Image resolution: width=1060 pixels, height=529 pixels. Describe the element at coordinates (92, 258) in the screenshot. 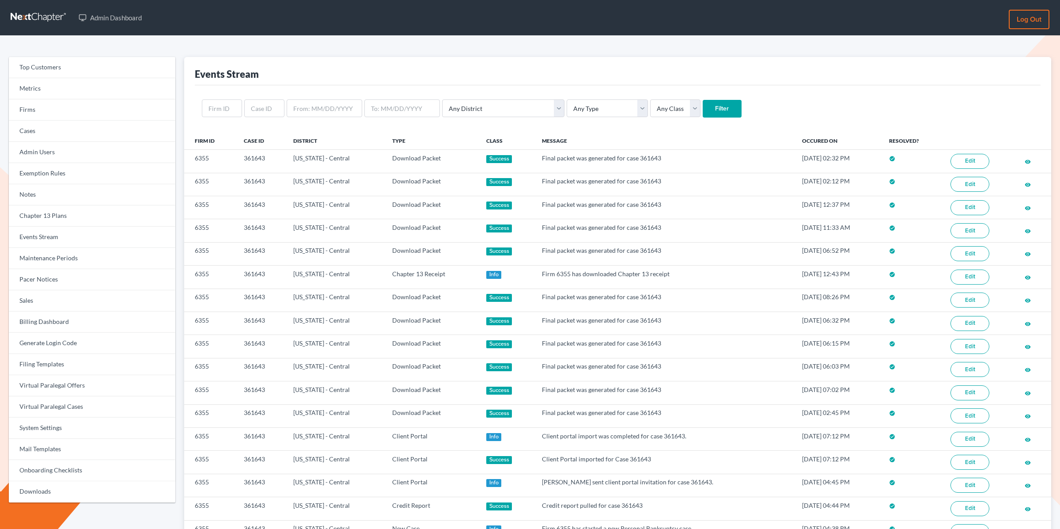

I see `a: Maintenance Periods` at that location.